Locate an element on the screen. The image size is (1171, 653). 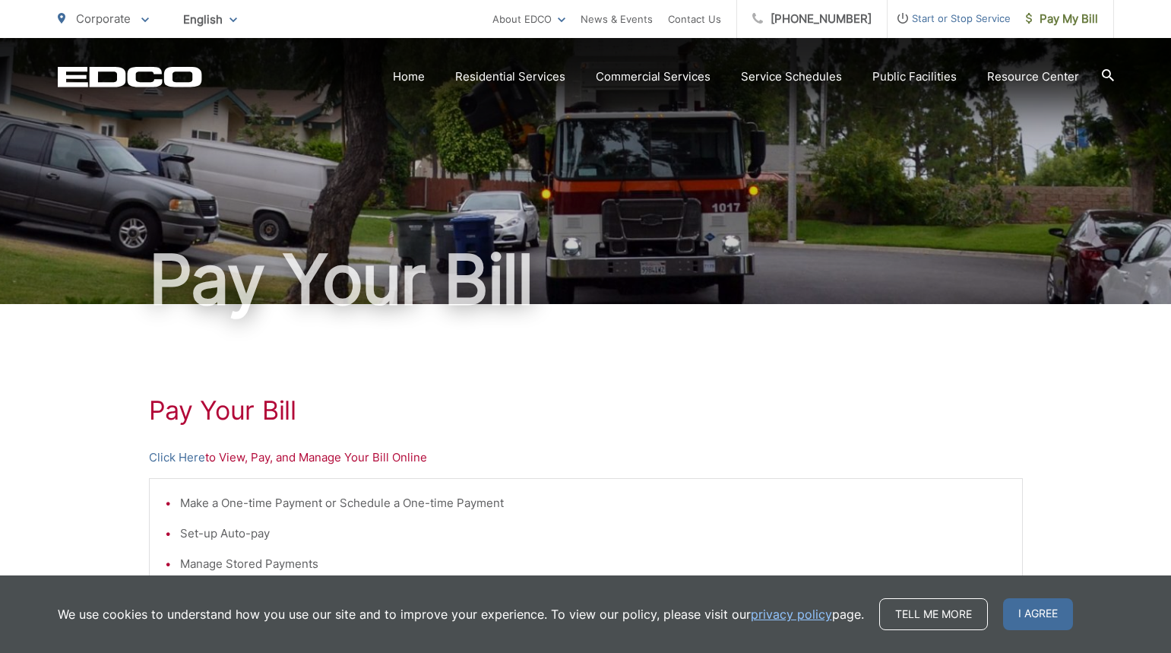
span: Corporate is located at coordinates (103, 18).